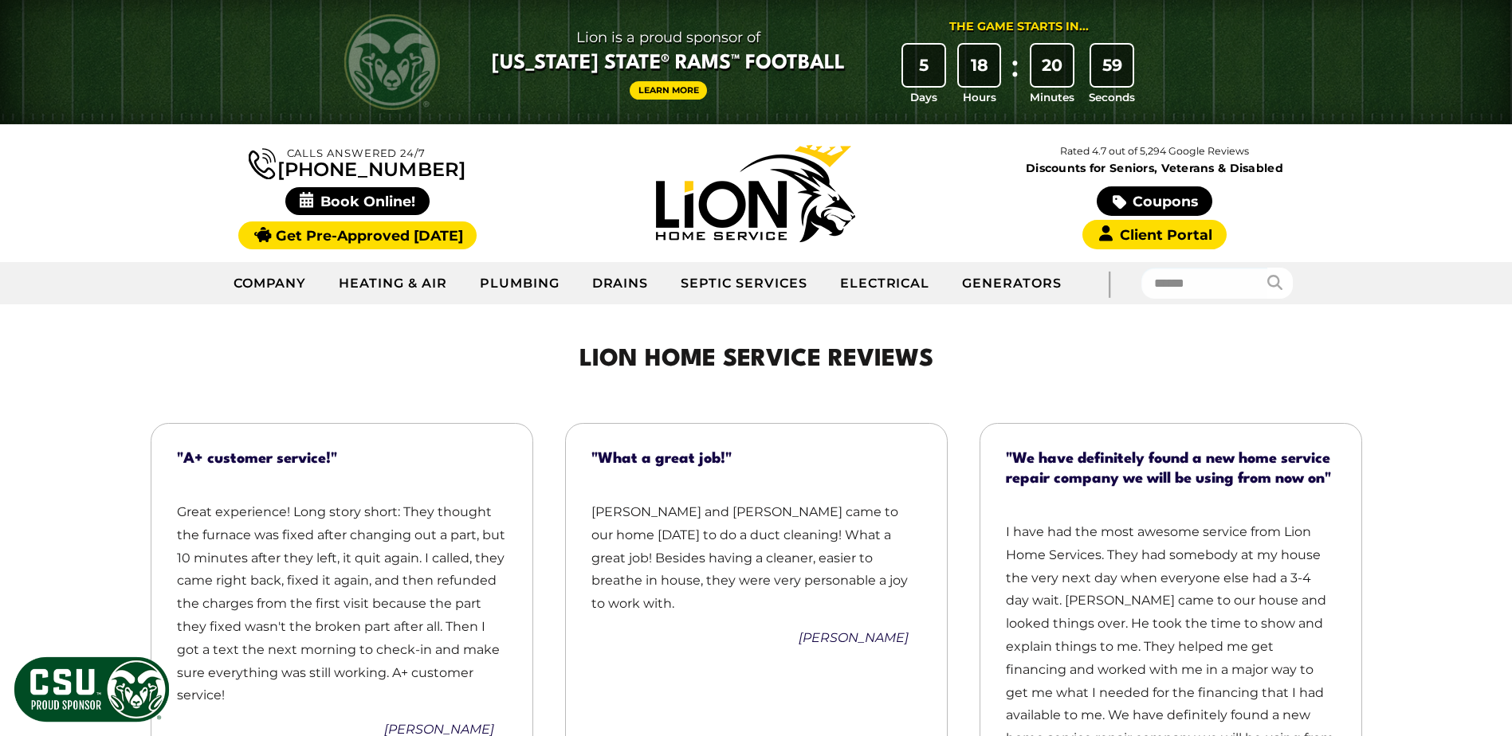 This screenshot has height=736, width=1512. I want to click on span: Book Online!, so click(357, 201).